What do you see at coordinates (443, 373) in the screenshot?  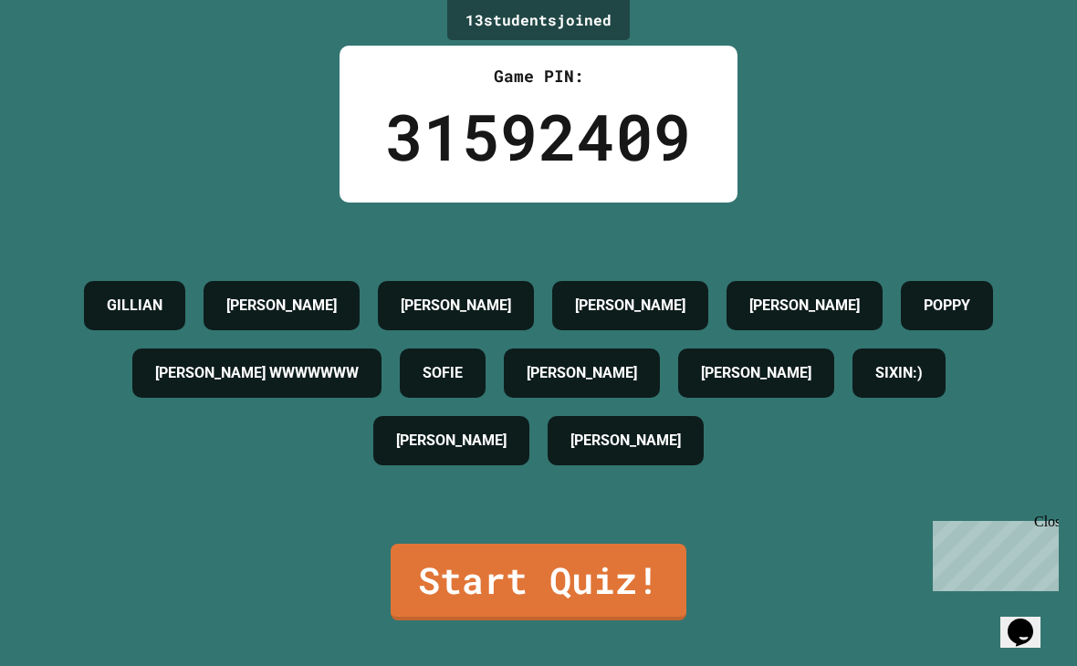 I see `h4: SOFIE` at bounding box center [443, 373].